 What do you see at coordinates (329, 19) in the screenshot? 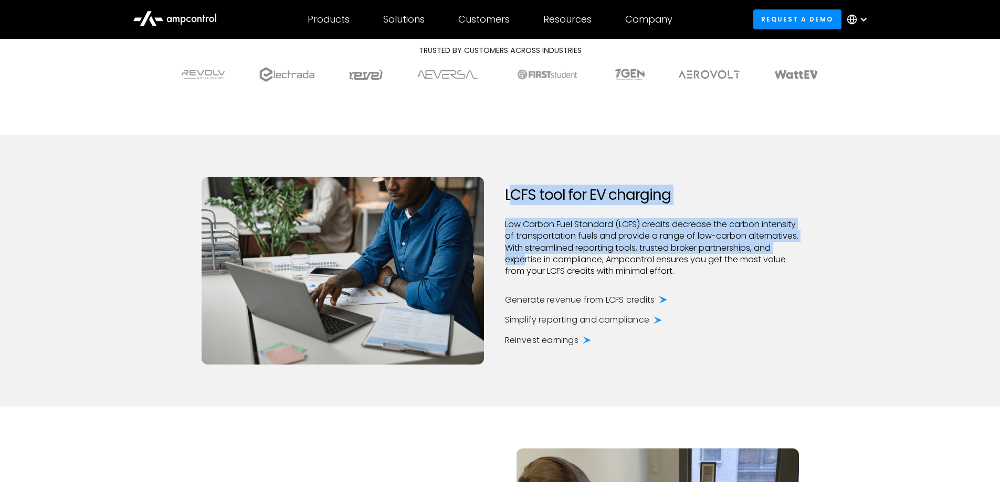
I see `div: Products` at bounding box center [329, 19].